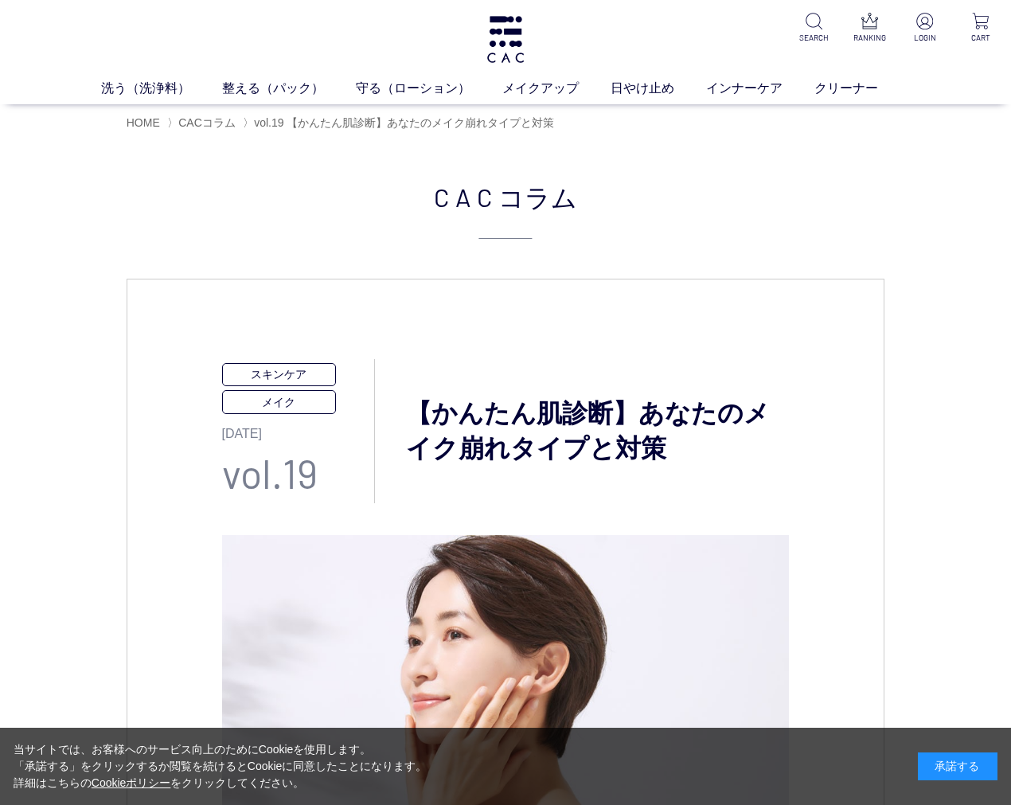 This screenshot has width=1011, height=805. What do you see at coordinates (925, 37) in the screenshot?
I see `p: LOGIN` at bounding box center [925, 37].